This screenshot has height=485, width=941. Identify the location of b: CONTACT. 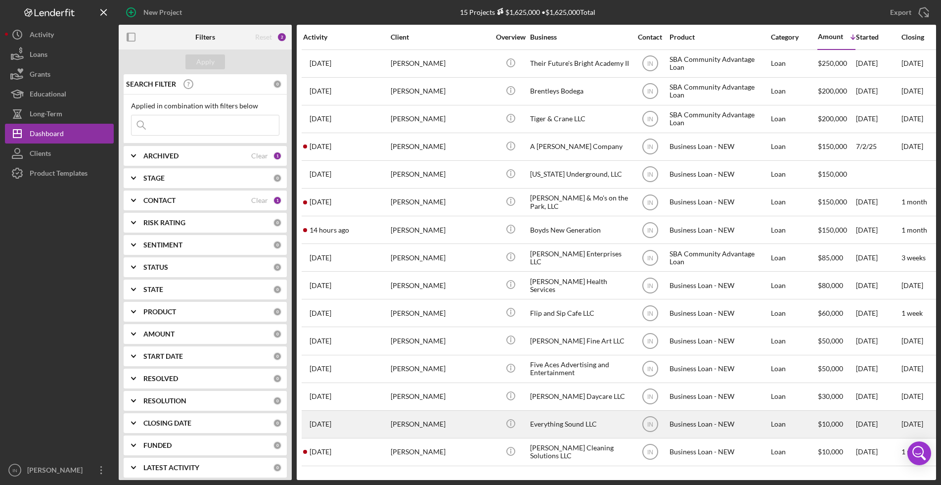
(159, 200).